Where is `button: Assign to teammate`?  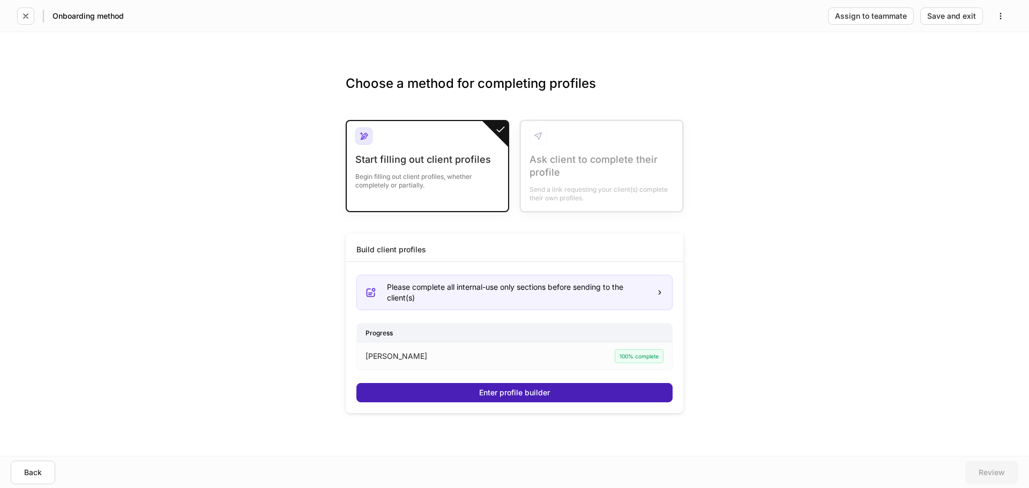
button: Assign to teammate is located at coordinates (871, 16).